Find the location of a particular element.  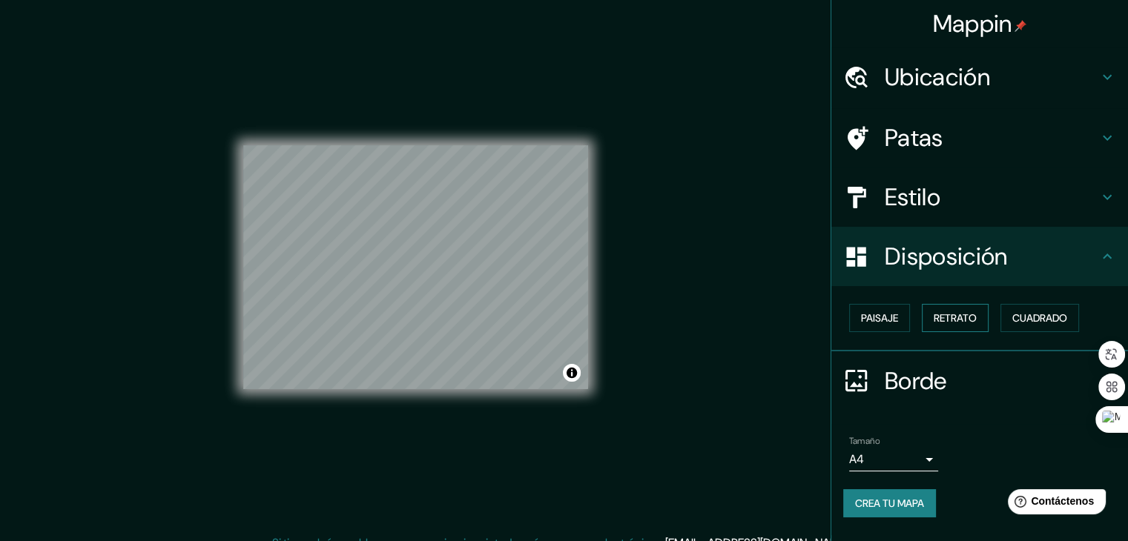

font: Contáctenos is located at coordinates (66, 18).